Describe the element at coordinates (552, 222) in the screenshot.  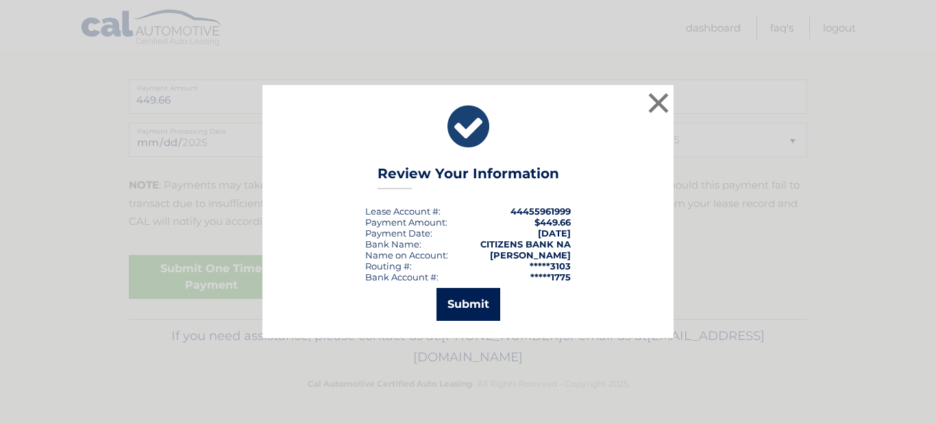
I see `span: $449.66` at that location.